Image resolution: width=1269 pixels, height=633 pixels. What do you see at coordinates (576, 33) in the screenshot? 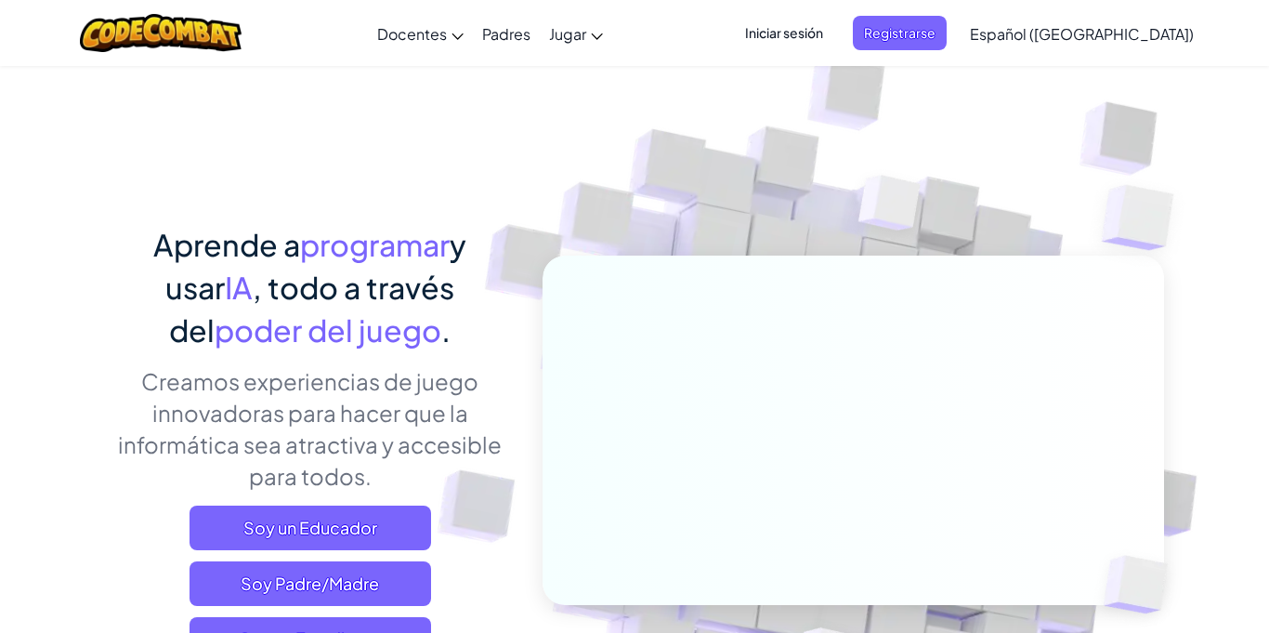
I see `a: Jugar` at bounding box center [576, 33].